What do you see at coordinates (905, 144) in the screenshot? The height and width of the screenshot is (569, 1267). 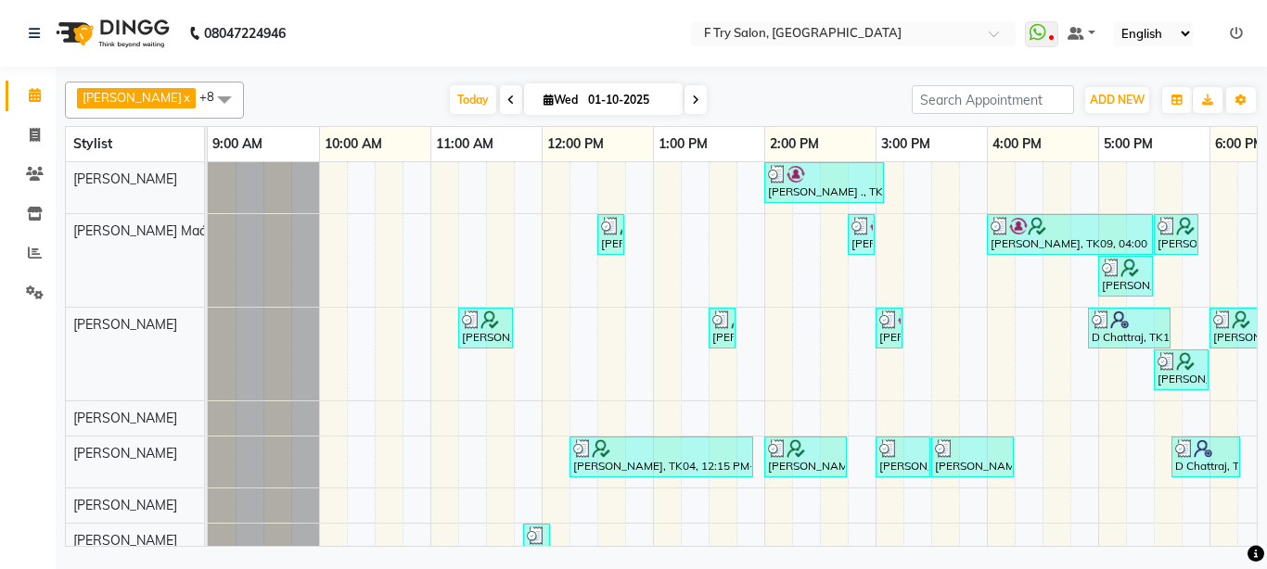 I see `a: 3:00 PM` at bounding box center [905, 144].